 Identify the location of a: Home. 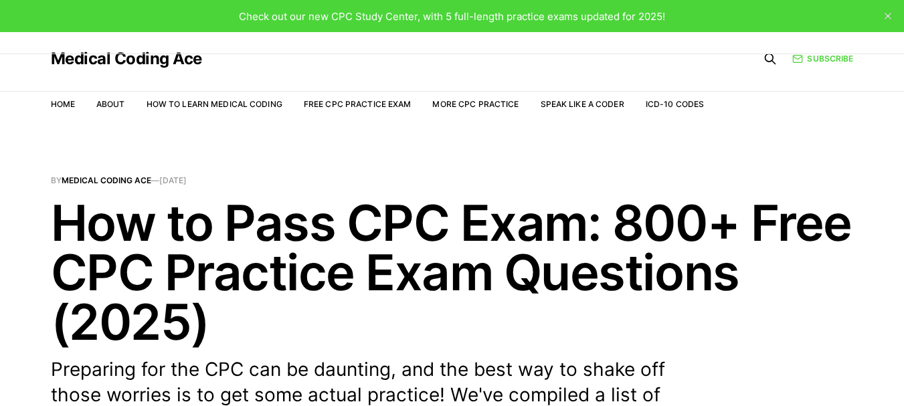
(63, 104).